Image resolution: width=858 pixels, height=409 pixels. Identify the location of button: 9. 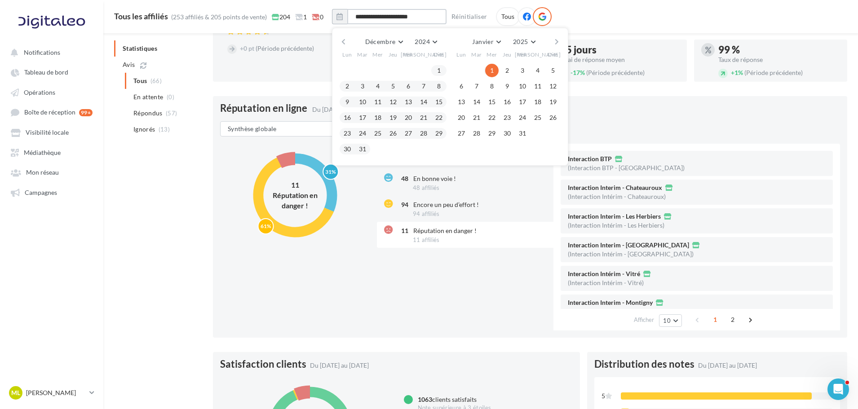
(347, 102).